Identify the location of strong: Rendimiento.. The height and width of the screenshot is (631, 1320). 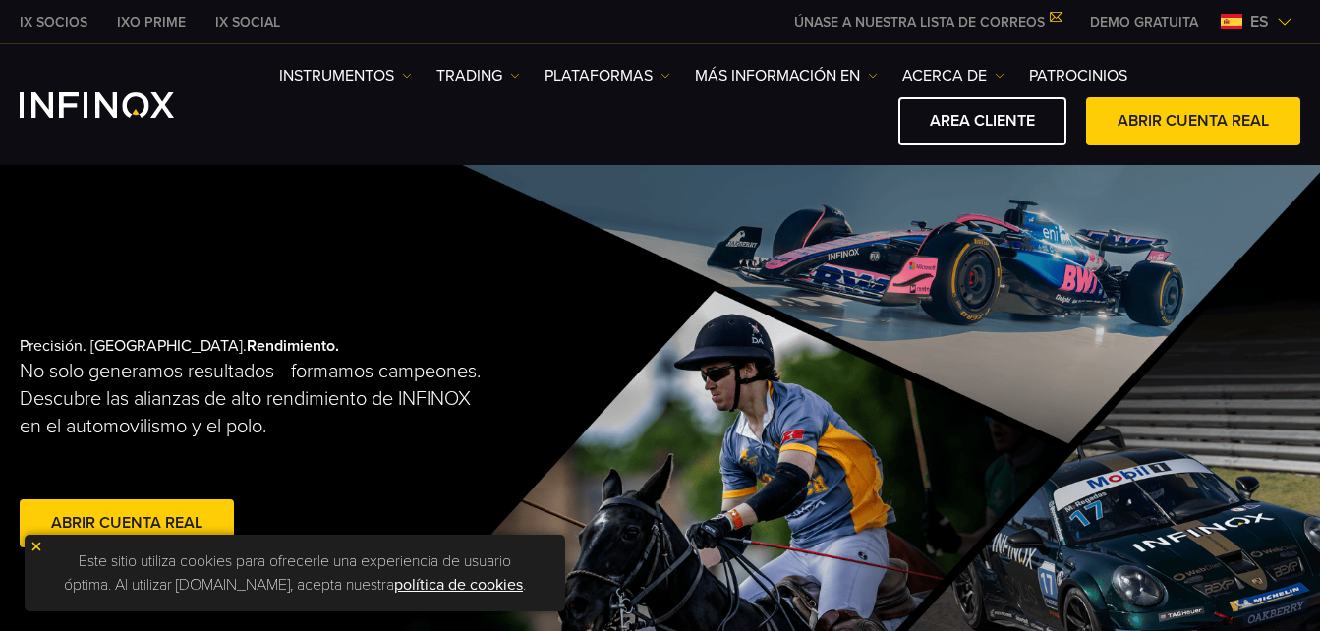
(293, 346).